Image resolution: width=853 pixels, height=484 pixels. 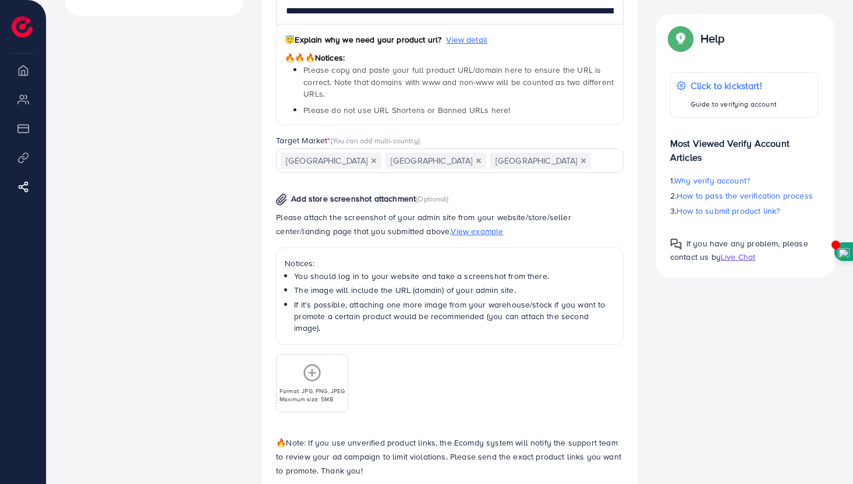 What do you see at coordinates (450, 160) in the screenshot?
I see `div: Search for option` at bounding box center [450, 160].